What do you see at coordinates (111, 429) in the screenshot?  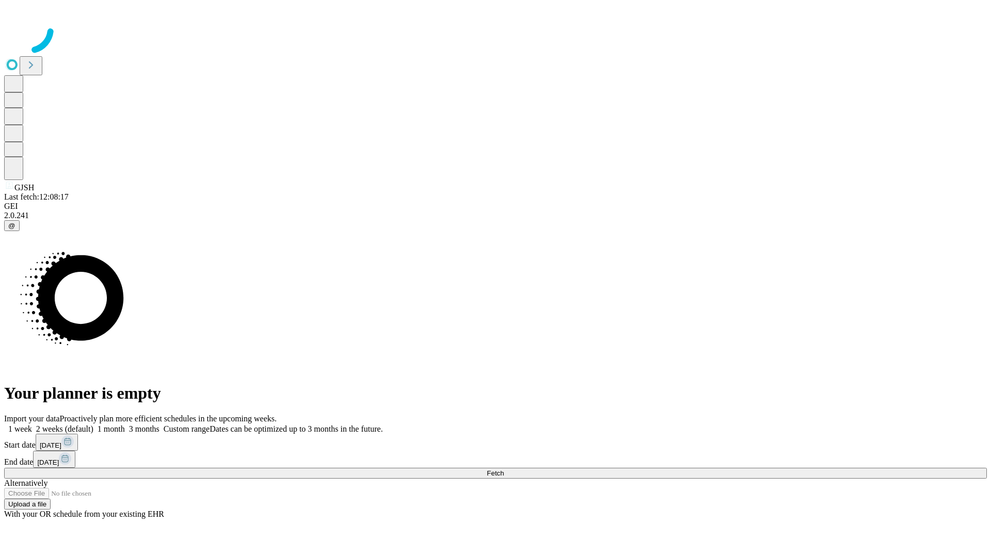 I see `span: 1 month` at bounding box center [111, 429].